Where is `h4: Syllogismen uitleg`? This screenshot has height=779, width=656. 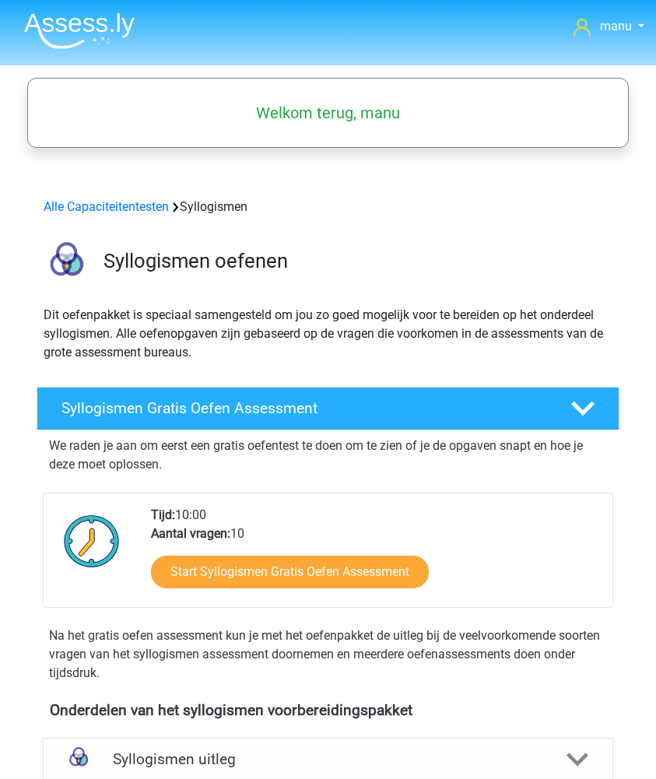 h4: Syllogismen uitleg is located at coordinates (328, 759).